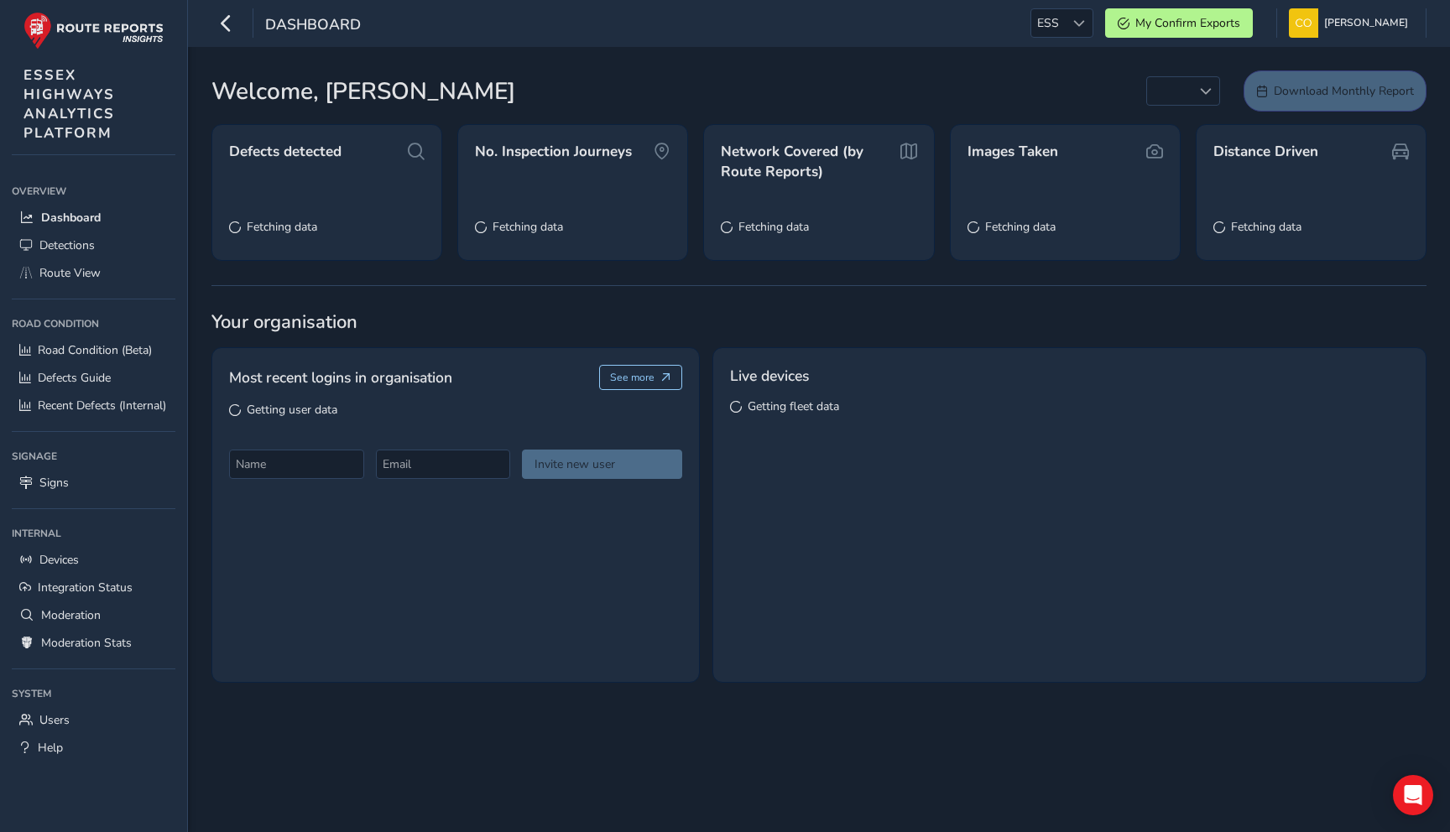 The height and width of the screenshot is (832, 1450). Describe the element at coordinates (285, 152) in the screenshot. I see `span: Defects detected` at that location.